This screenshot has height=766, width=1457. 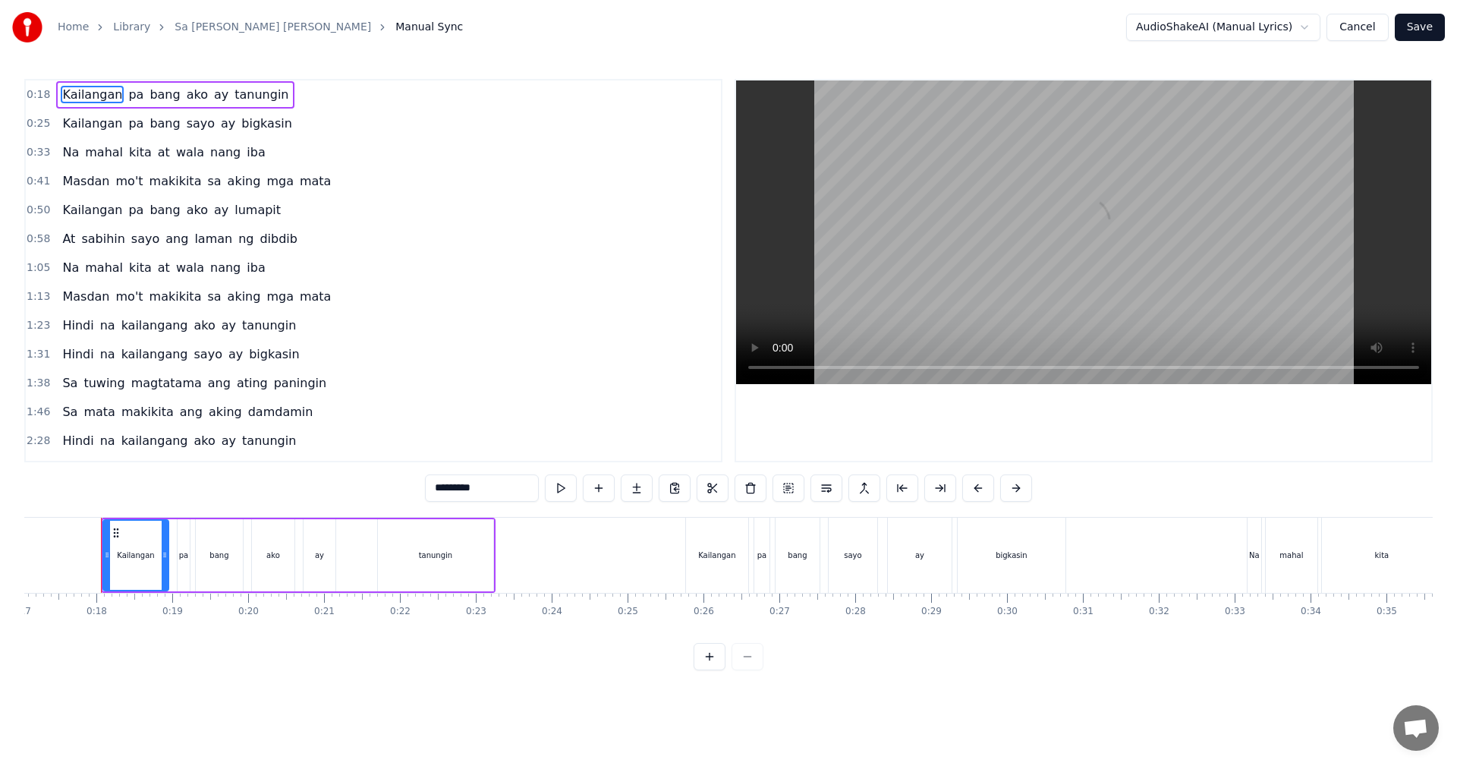 What do you see at coordinates (476, 612) in the screenshot?
I see `div: 0:23` at bounding box center [476, 612].